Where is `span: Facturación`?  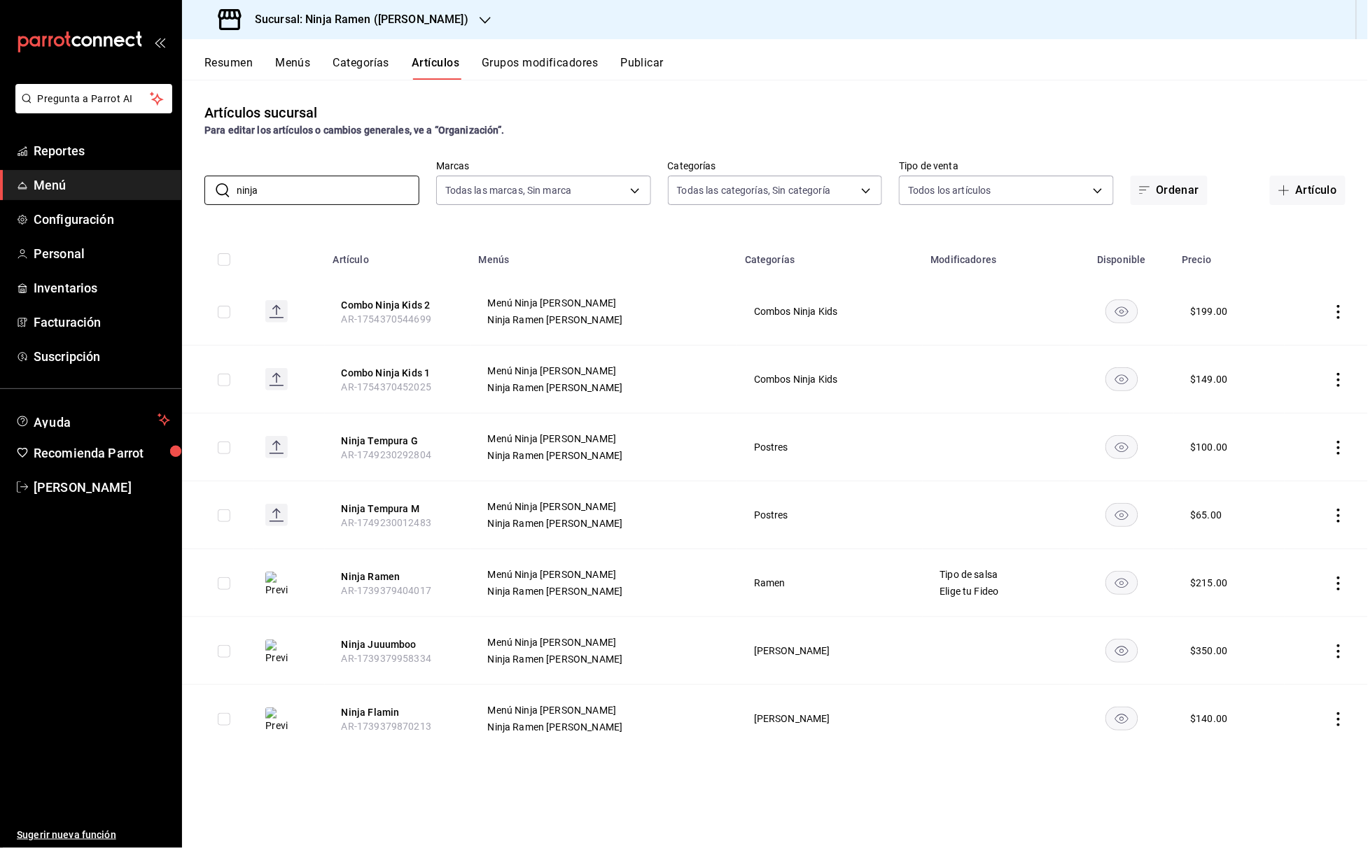
span: Facturación is located at coordinates (101, 322).